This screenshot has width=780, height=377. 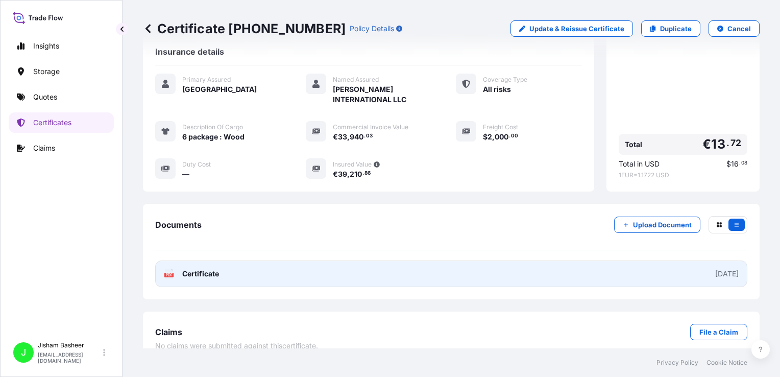 What do you see at coordinates (489, 137) in the screenshot?
I see `span: 2` at bounding box center [489, 137].